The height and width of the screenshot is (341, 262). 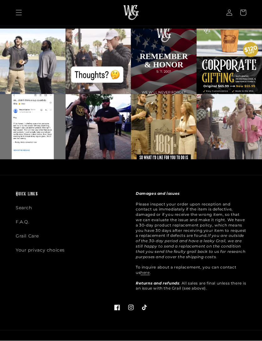 I want to click on a: Grail Care, so click(x=27, y=236).